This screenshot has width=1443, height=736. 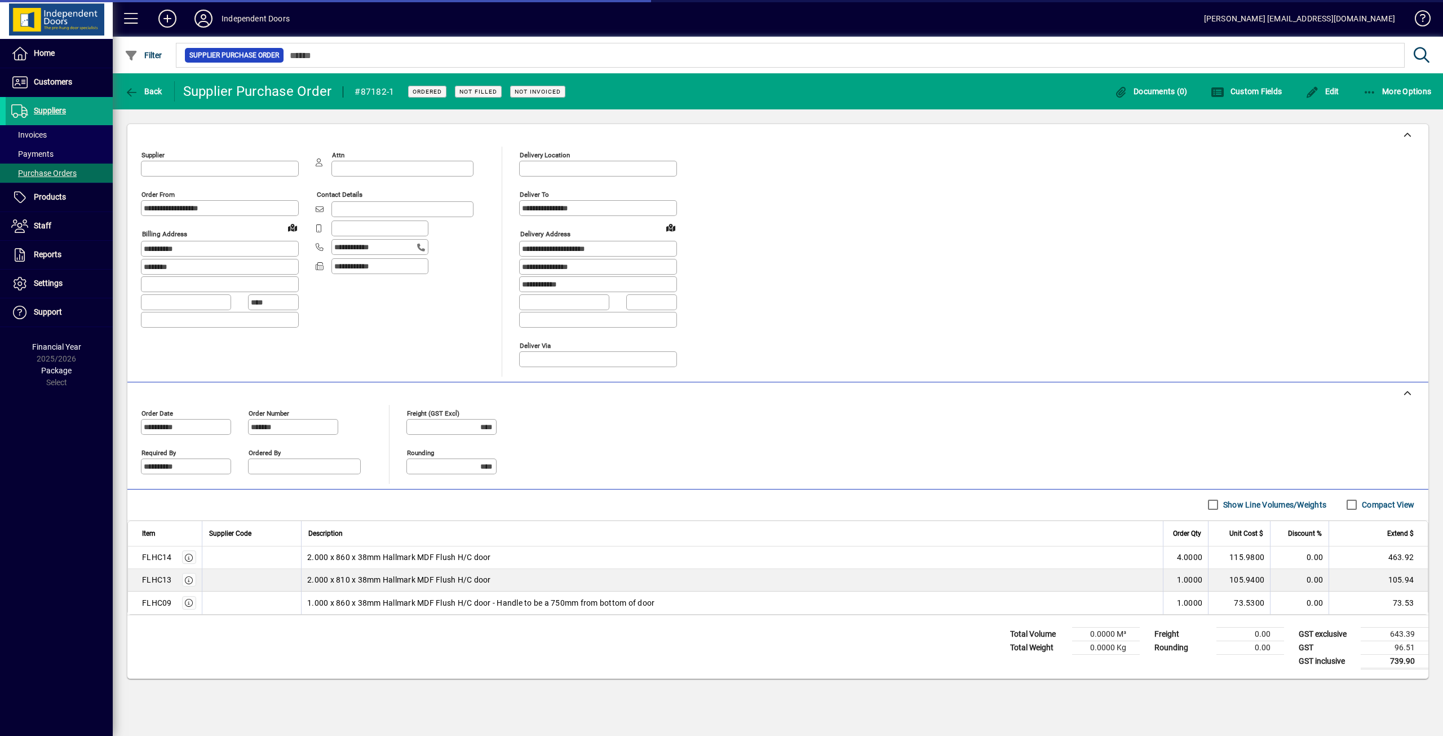 What do you see at coordinates (325, 533) in the screenshot?
I see `span: Description` at bounding box center [325, 533].